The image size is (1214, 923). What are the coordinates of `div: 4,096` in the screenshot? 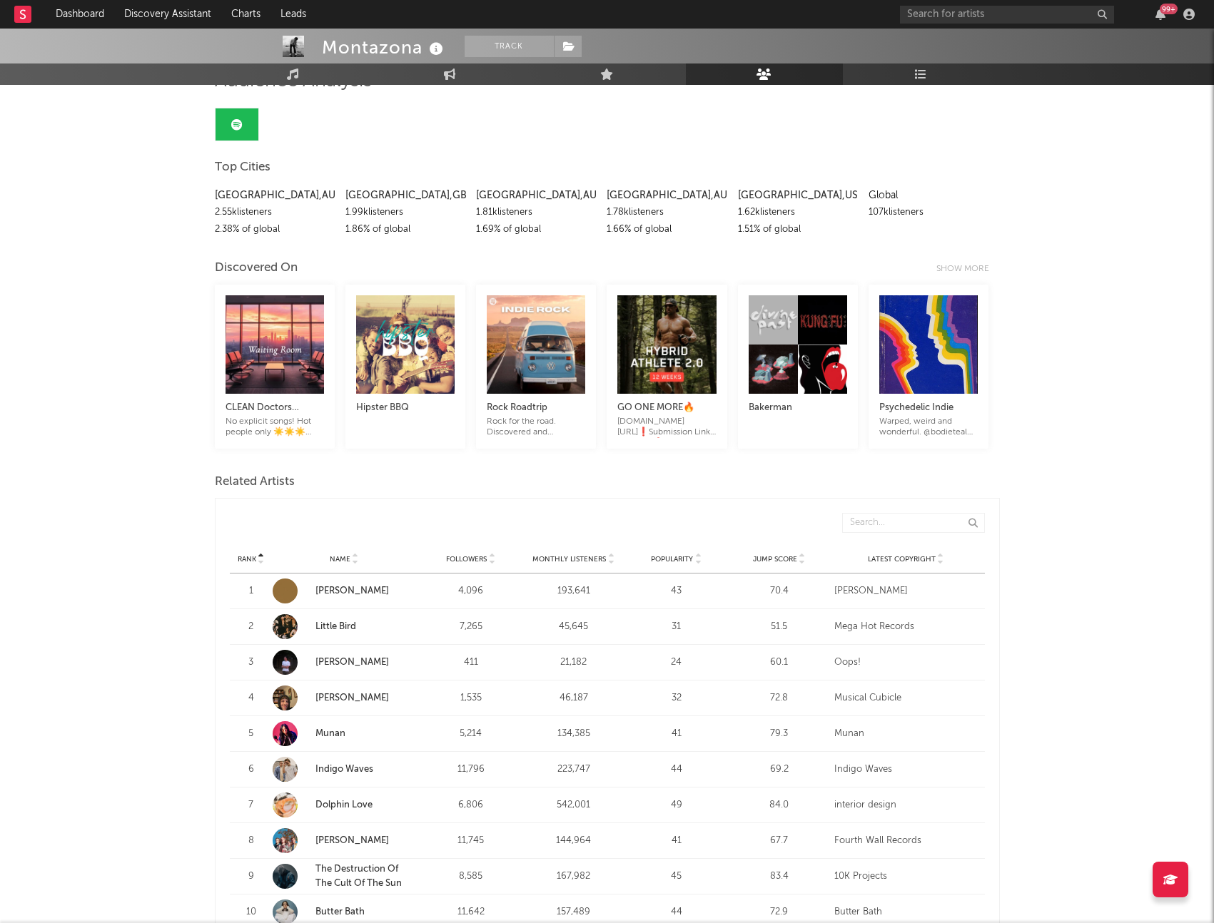 It's located at (471, 592).